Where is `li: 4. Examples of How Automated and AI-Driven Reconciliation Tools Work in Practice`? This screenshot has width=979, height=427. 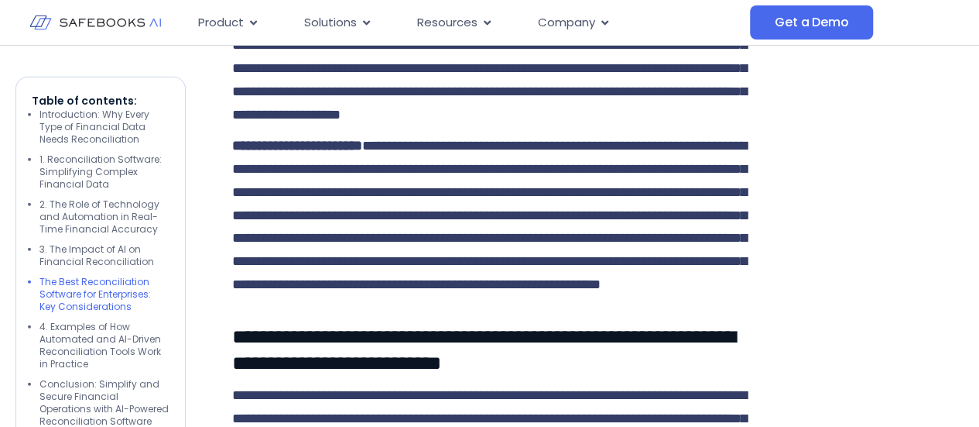 li: 4. Examples of How Automated and AI-Driven Reconciliation Tools Work in Practice is located at coordinates (105, 345).